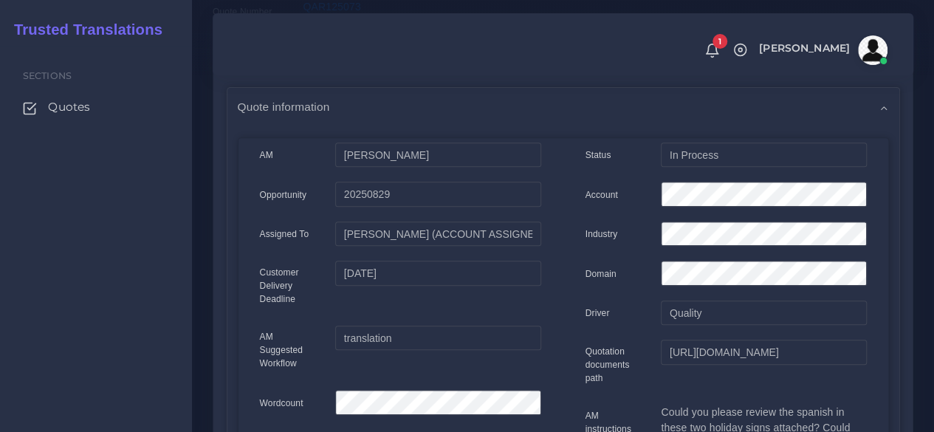  What do you see at coordinates (597, 313) in the screenshot?
I see `label: Driver` at bounding box center [597, 313].